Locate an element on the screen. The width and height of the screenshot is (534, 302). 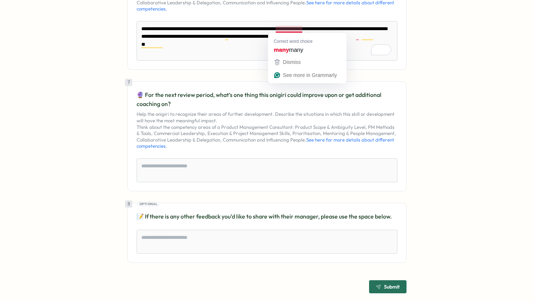
a: See here for more details about different competencies. is located at coordinates (265, 143).